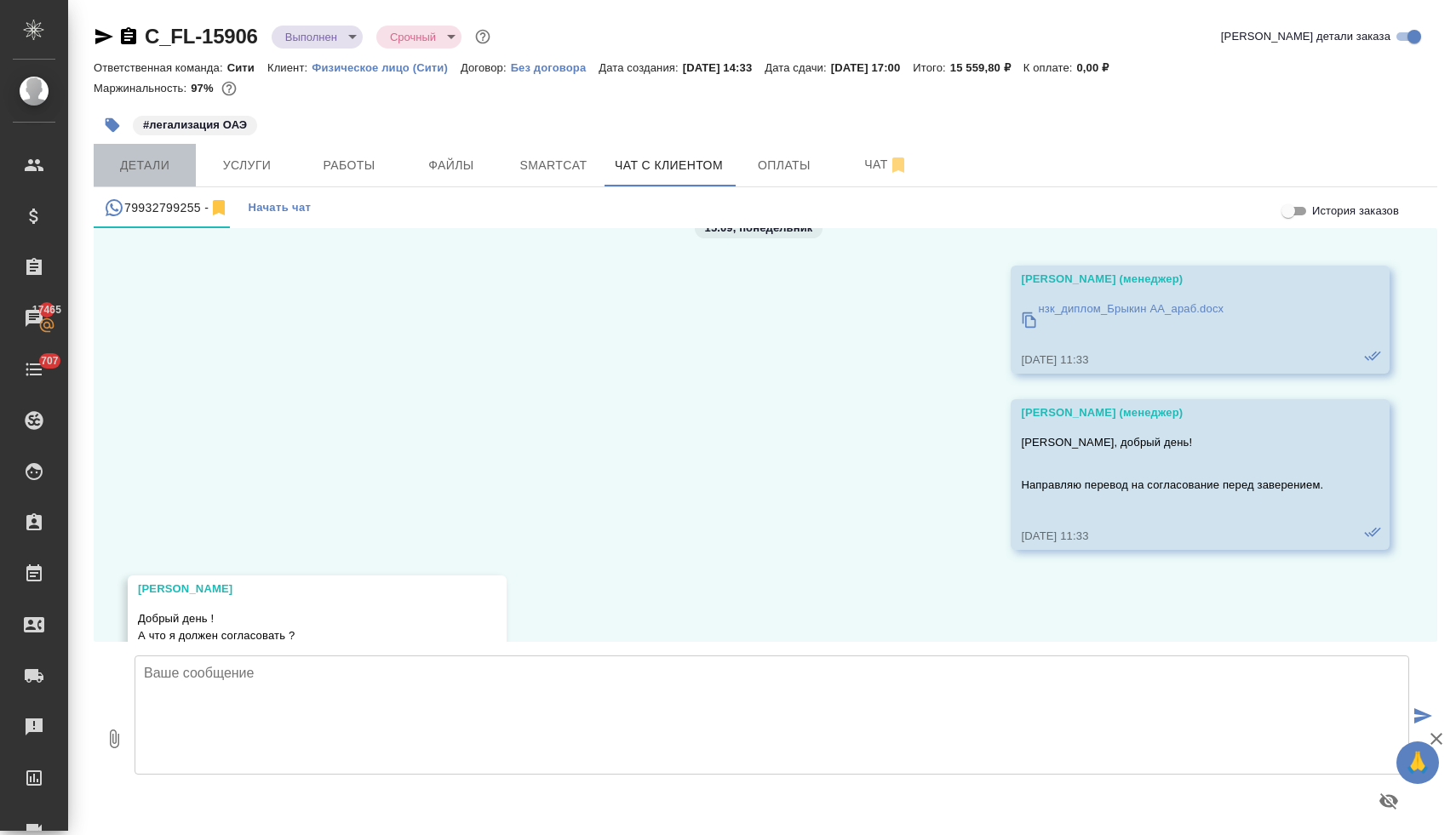 The image size is (1456, 835). Describe the element at coordinates (247, 165) in the screenshot. I see `span: Услуги` at that location.